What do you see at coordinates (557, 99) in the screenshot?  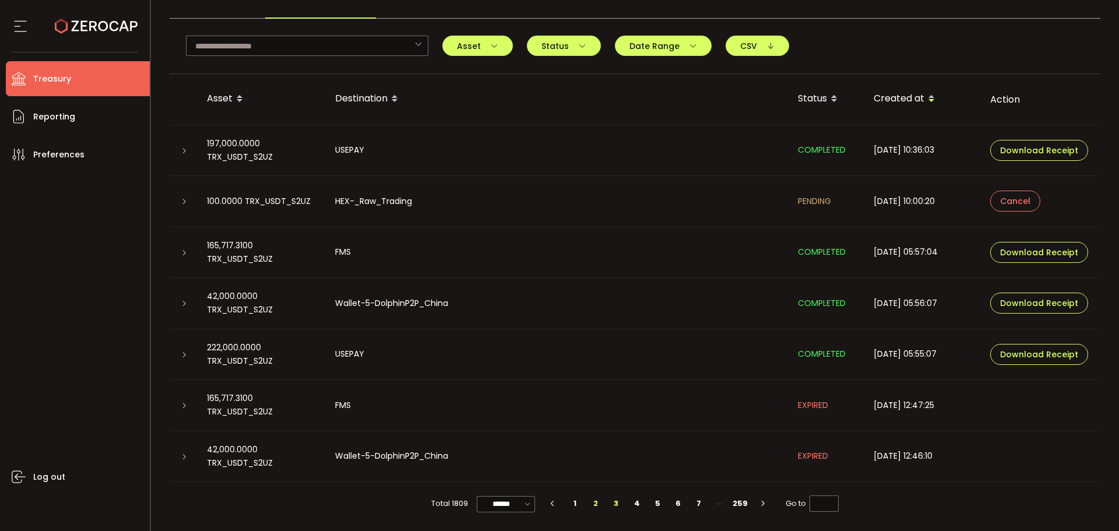 I see `div: Destination` at bounding box center [557, 99].